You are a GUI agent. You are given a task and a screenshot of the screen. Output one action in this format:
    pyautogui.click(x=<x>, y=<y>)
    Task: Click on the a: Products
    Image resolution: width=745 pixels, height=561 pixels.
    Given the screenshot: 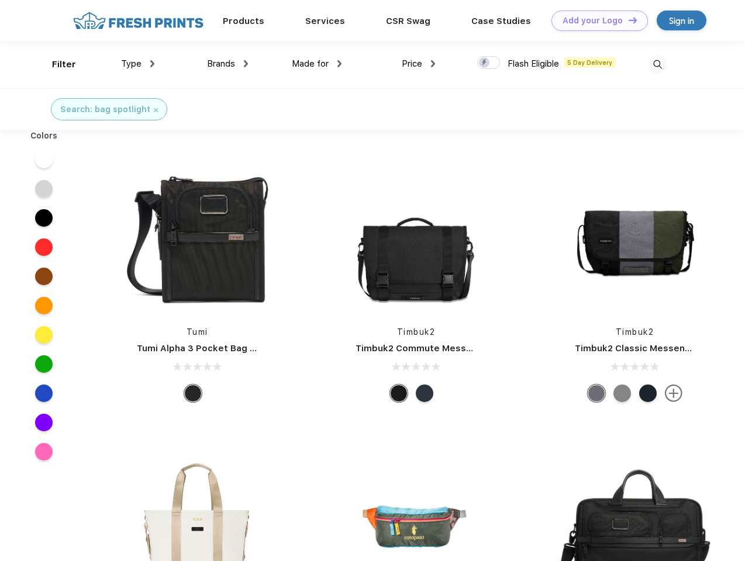 What is the action you would take?
    pyautogui.click(x=243, y=21)
    